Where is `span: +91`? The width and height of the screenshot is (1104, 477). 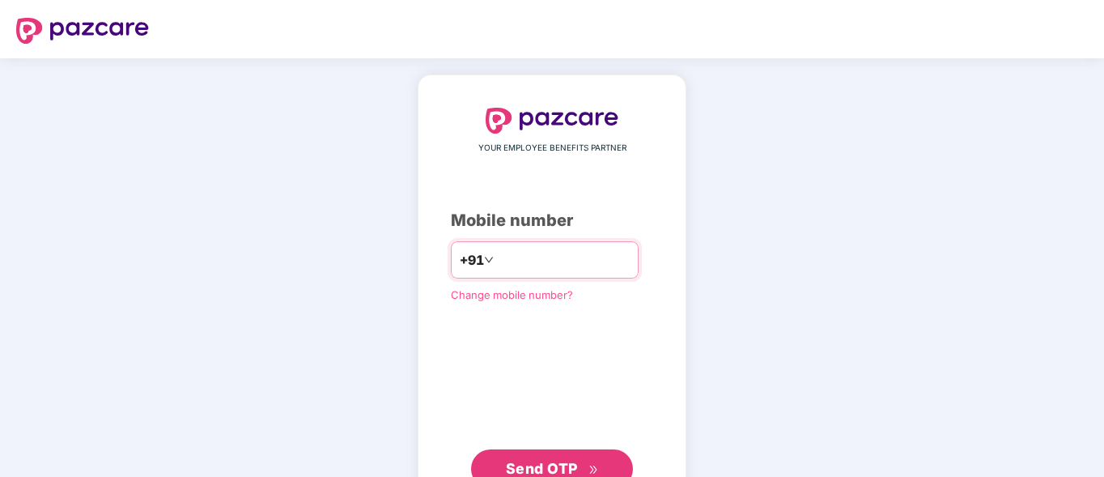 span: +91 is located at coordinates (472, 260).